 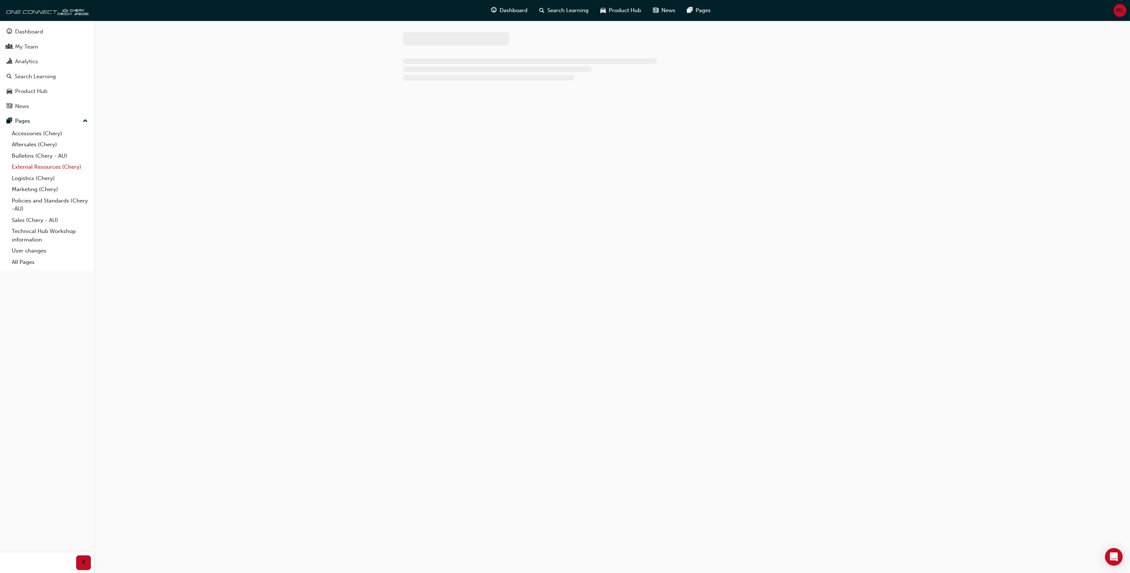 I want to click on div: Open Intercom Messenger, so click(x=1114, y=557).